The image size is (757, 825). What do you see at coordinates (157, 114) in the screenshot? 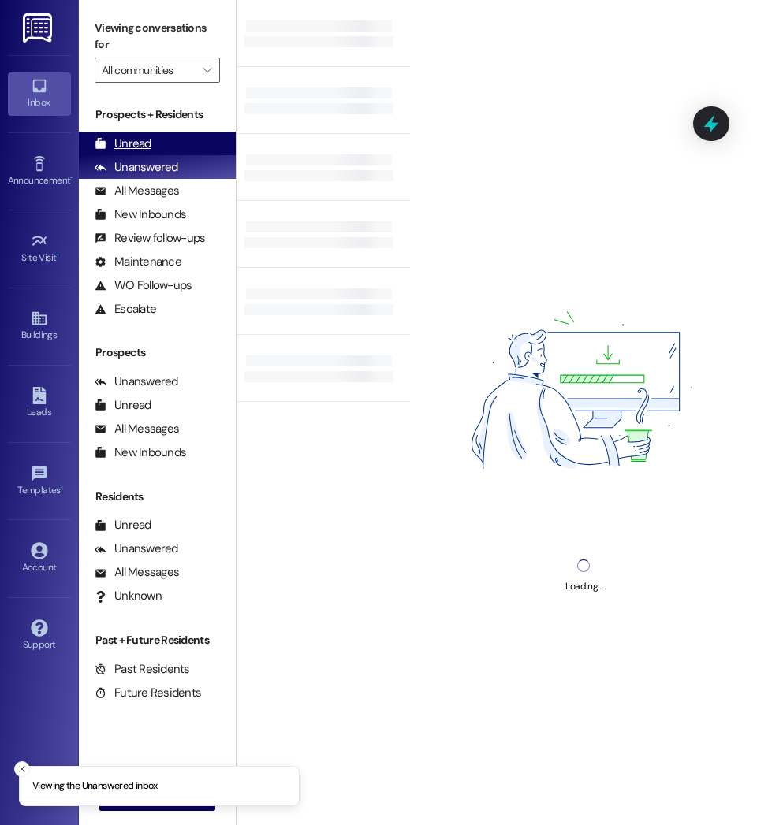
I see `div: Prospects + Residents` at bounding box center [157, 114].